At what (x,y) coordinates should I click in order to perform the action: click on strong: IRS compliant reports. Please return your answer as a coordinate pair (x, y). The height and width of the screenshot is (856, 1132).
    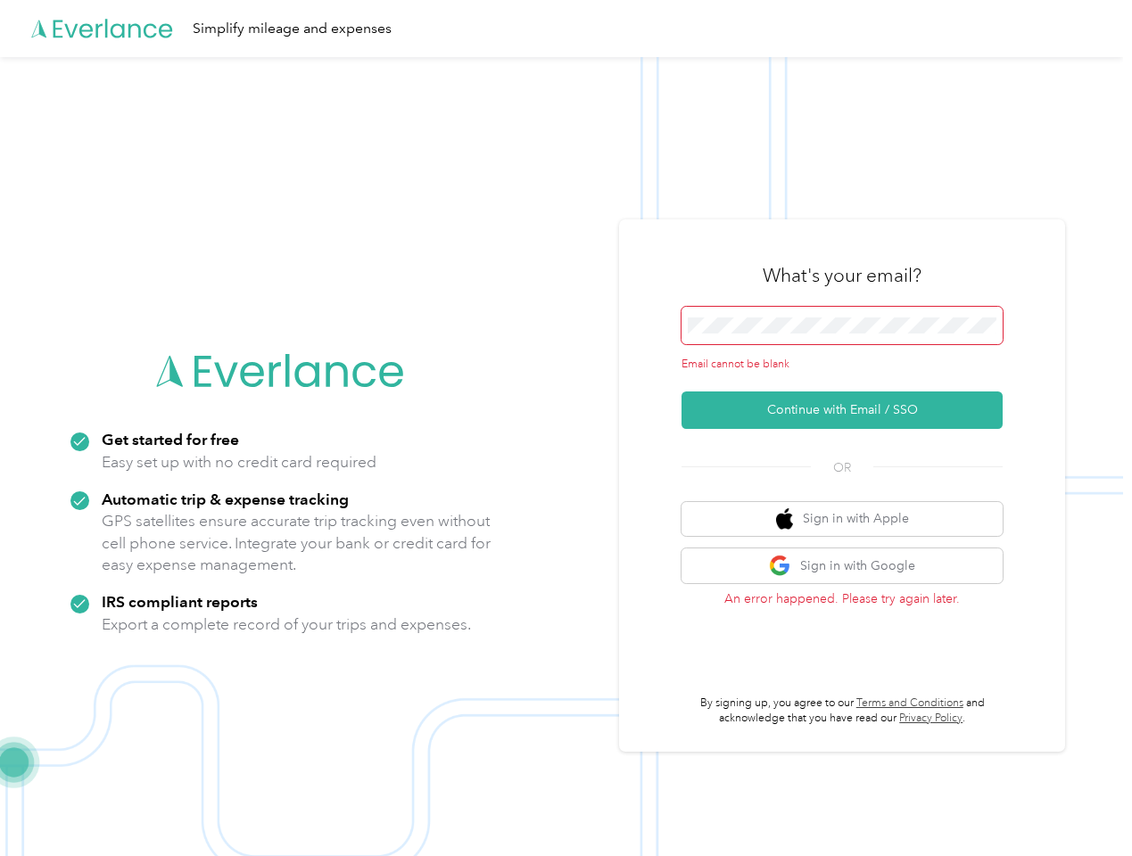
    Looking at the image, I should click on (179, 601).